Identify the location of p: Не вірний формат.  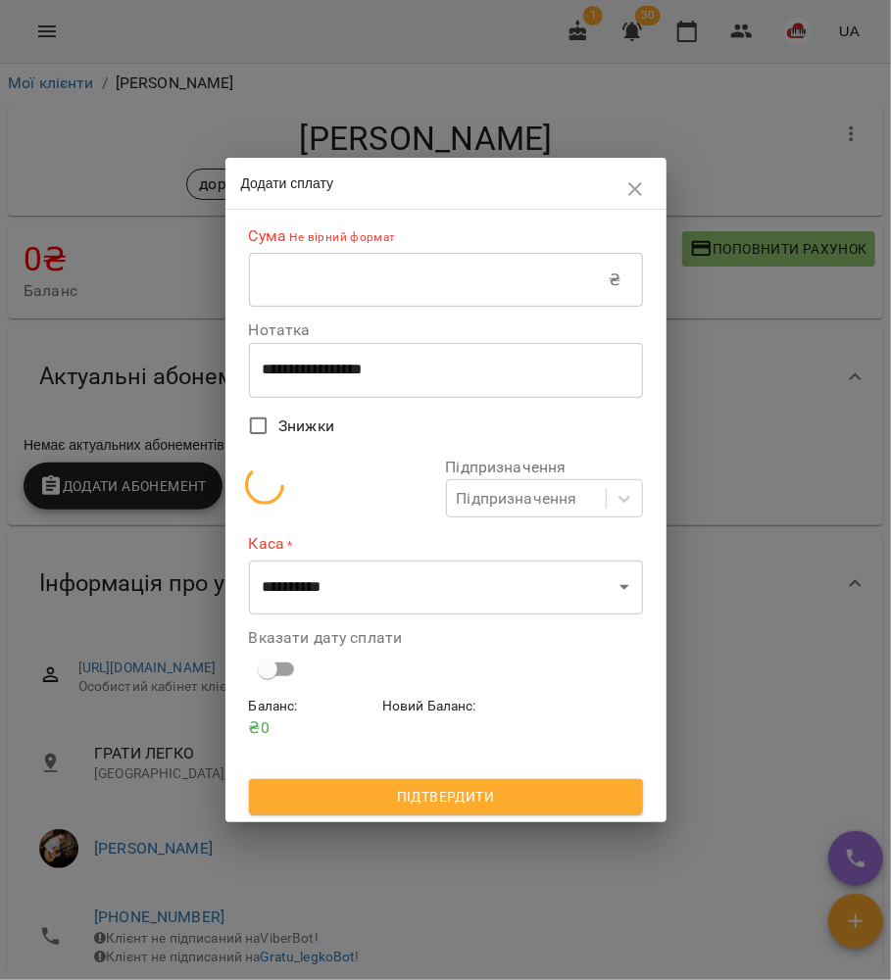
(341, 238).